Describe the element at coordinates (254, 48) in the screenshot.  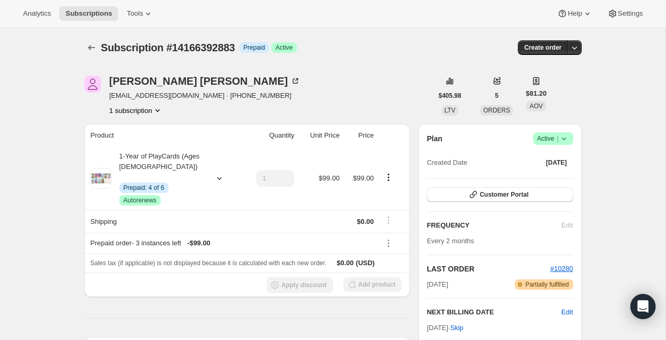
I see `span: Prepaid` at that location.